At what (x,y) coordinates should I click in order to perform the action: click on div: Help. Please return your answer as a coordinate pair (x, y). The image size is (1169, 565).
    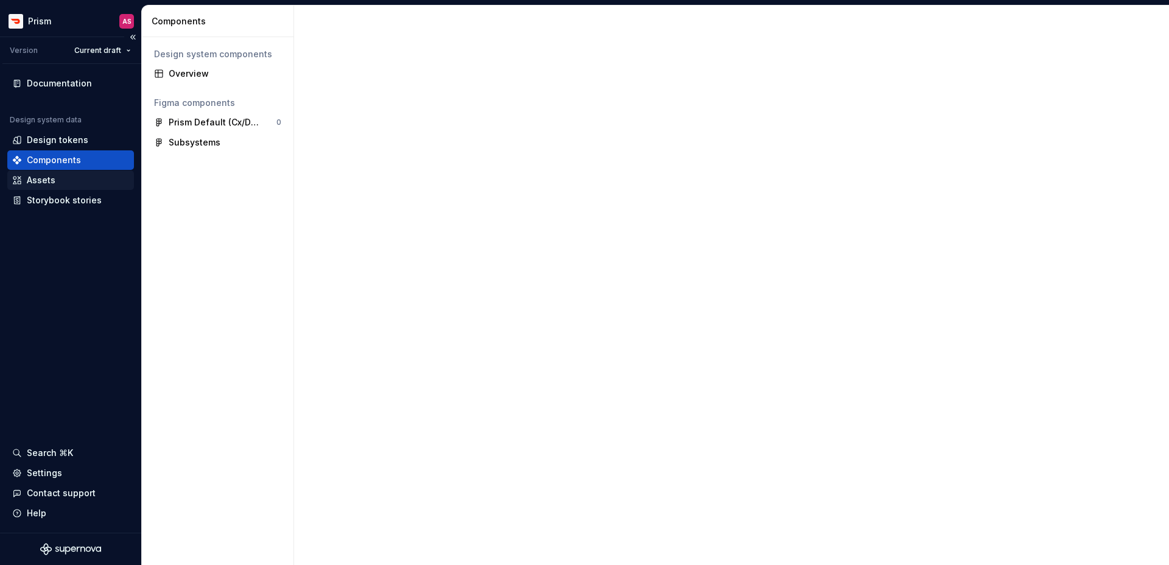
    Looking at the image, I should click on (37, 513).